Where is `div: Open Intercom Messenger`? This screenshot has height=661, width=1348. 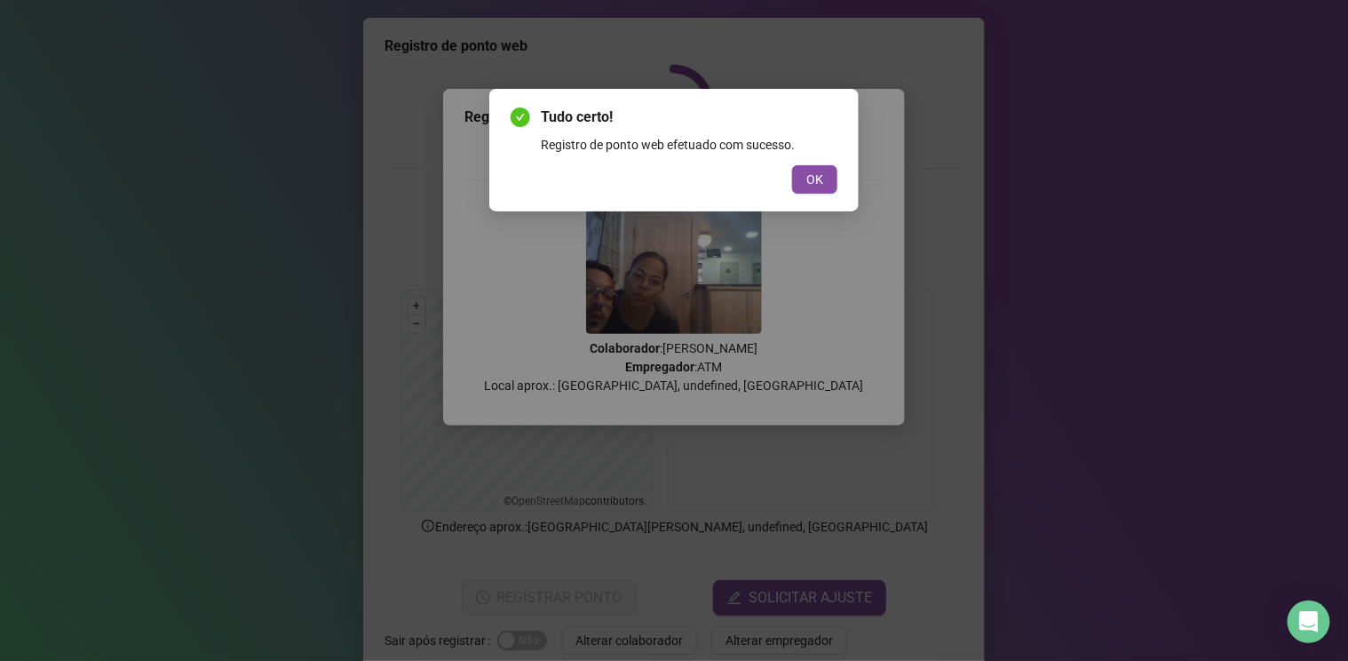 div: Open Intercom Messenger is located at coordinates (1309, 622).